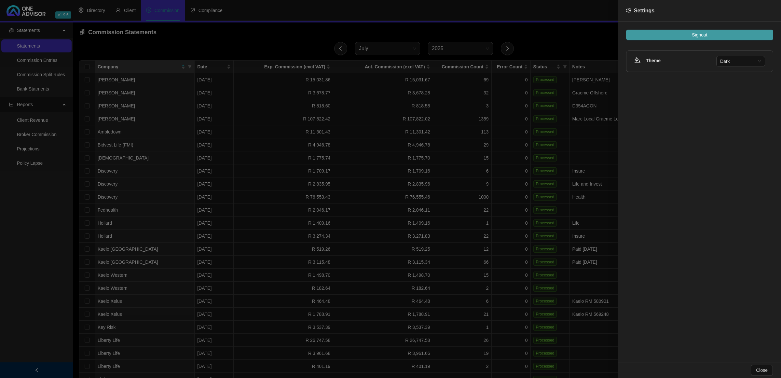 The image size is (781, 378). Describe the element at coordinates (638, 60) in the screenshot. I see `span: bg-colors` at that location.